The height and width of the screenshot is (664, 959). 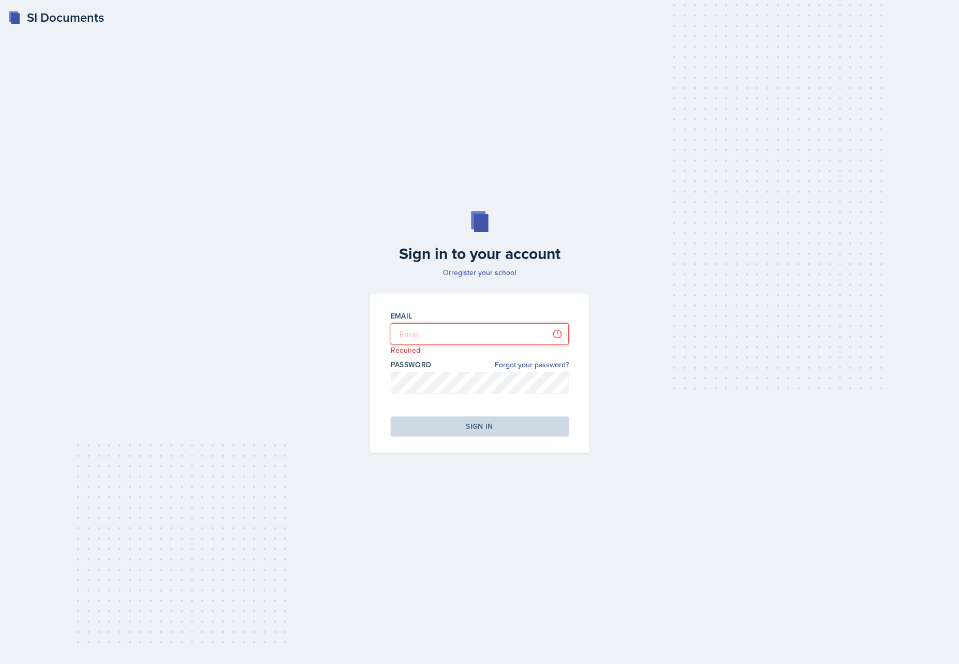 What do you see at coordinates (480, 334) in the screenshot?
I see `input: Email` at bounding box center [480, 334].